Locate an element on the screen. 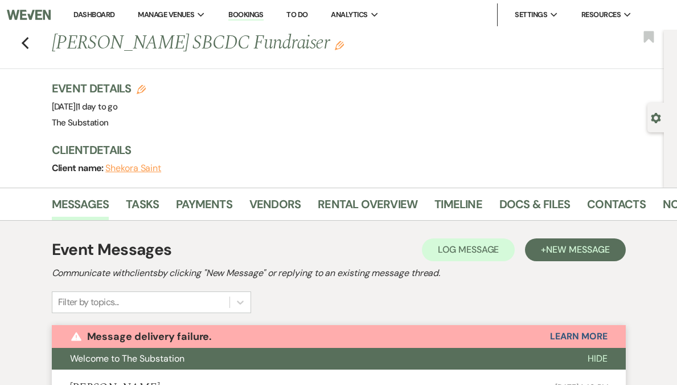 Image resolution: width=677 pixels, height=385 pixels. img: Weven Logo is located at coordinates (28, 15).